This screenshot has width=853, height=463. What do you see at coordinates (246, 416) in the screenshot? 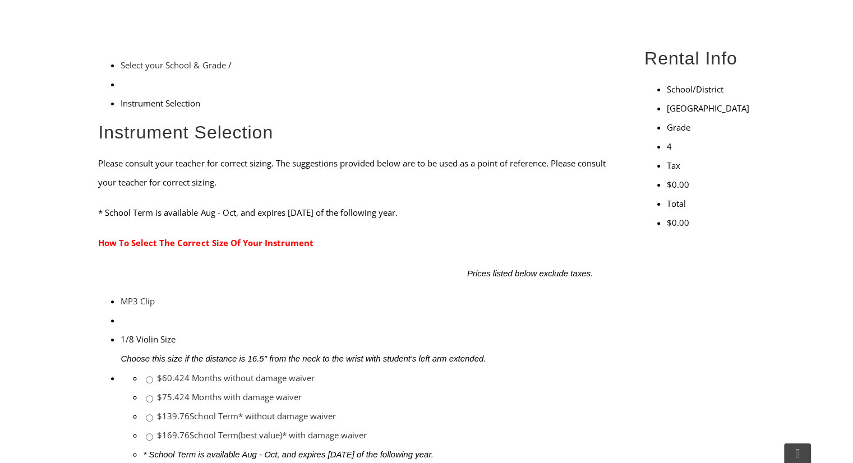
I see `a: $139.76School Term* without damage waiver` at bounding box center [246, 416].